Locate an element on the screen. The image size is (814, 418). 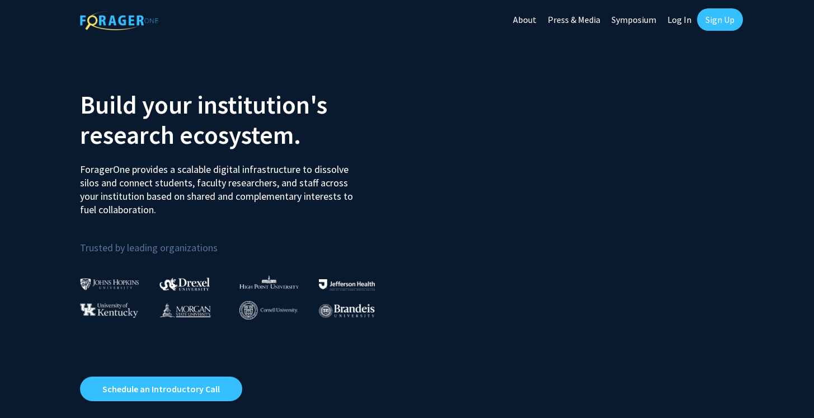
h2: Build your institution's research ecosystem. is located at coordinates (239, 120).